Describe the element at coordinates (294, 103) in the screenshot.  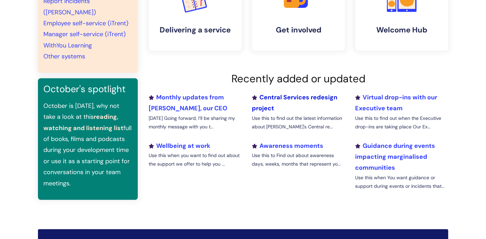
I see `a: Central Services redesign project` at that location.